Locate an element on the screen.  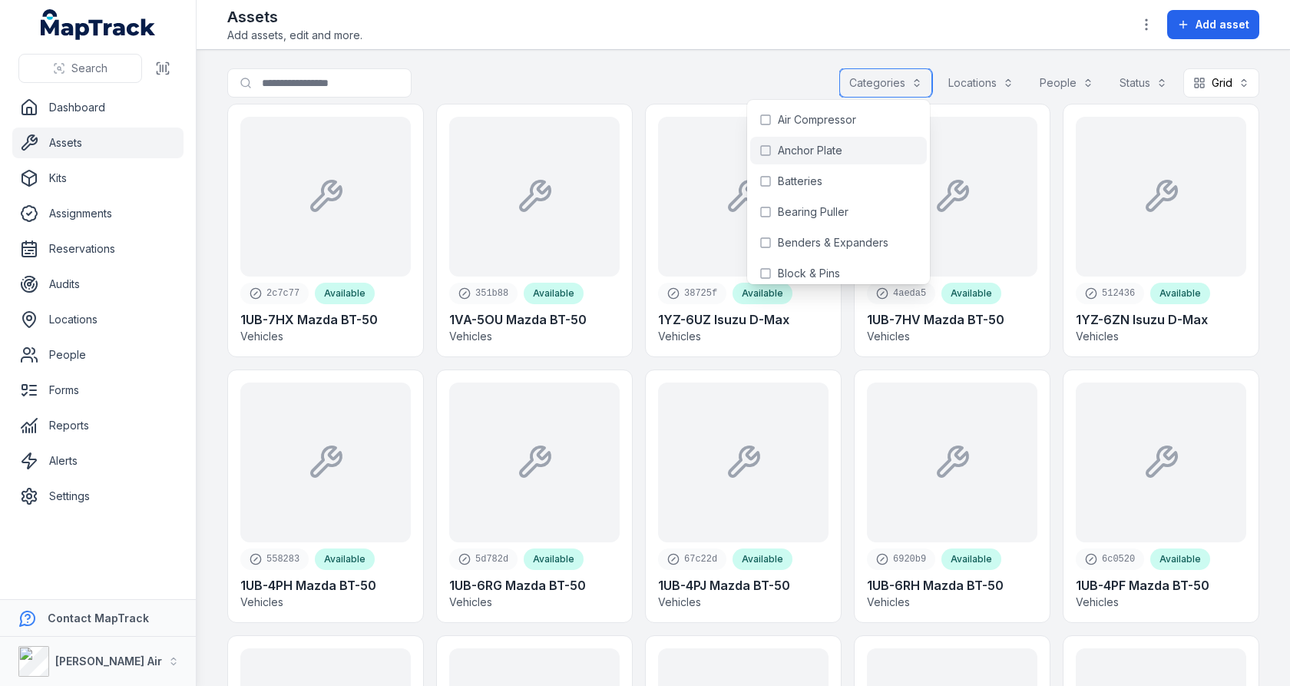
span: Search is located at coordinates (89, 68).